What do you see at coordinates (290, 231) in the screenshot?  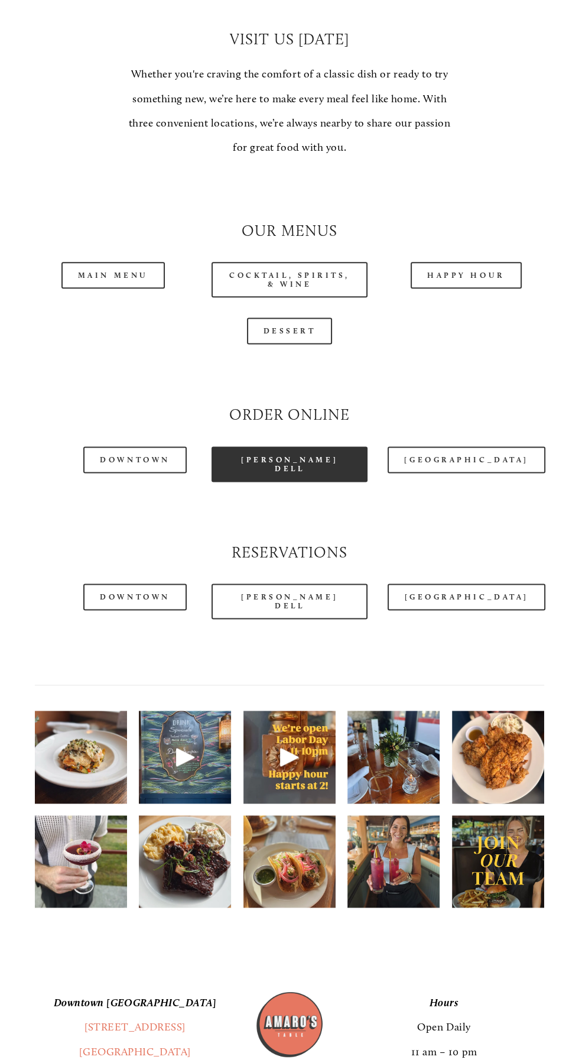 I see `h2: Our Menus` at bounding box center [290, 231].